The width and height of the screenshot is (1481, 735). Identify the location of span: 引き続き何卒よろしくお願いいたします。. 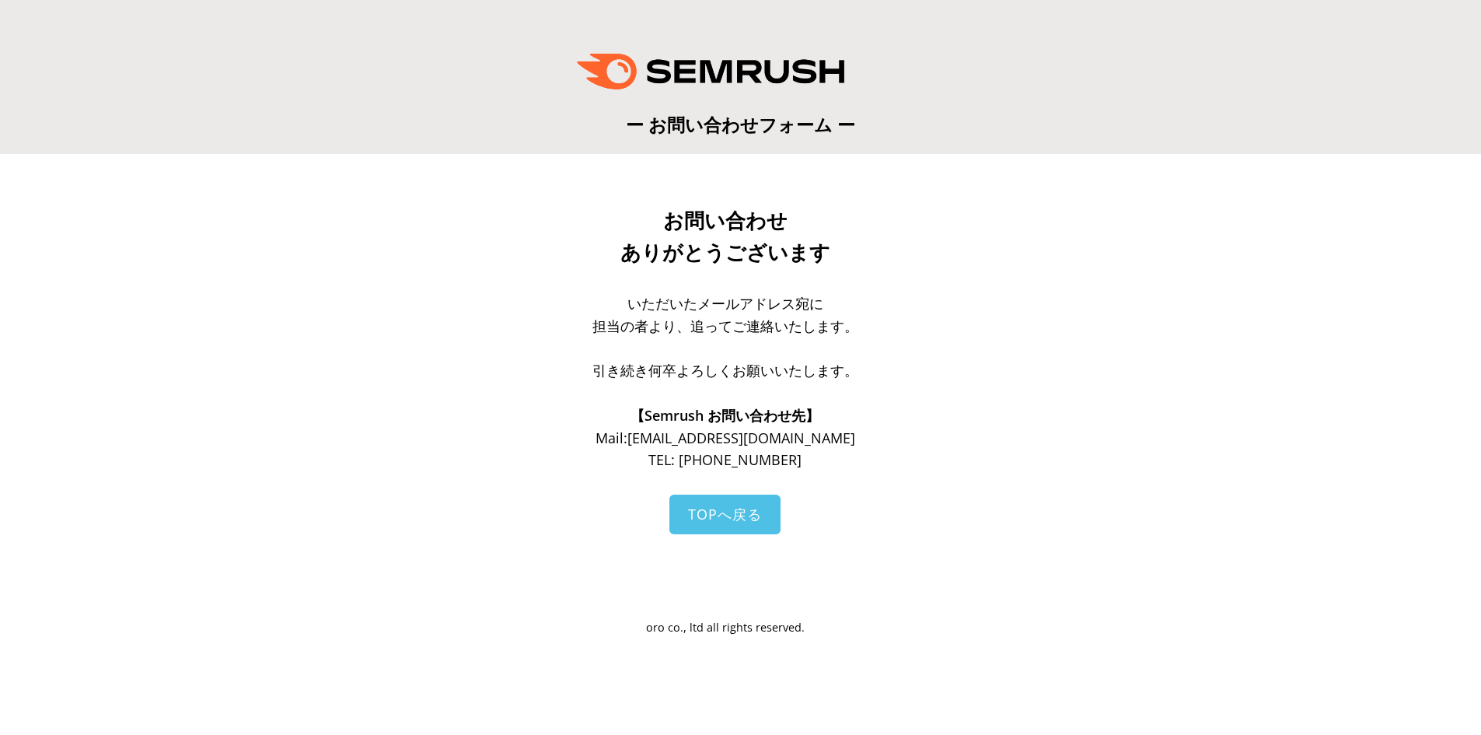
(726, 370).